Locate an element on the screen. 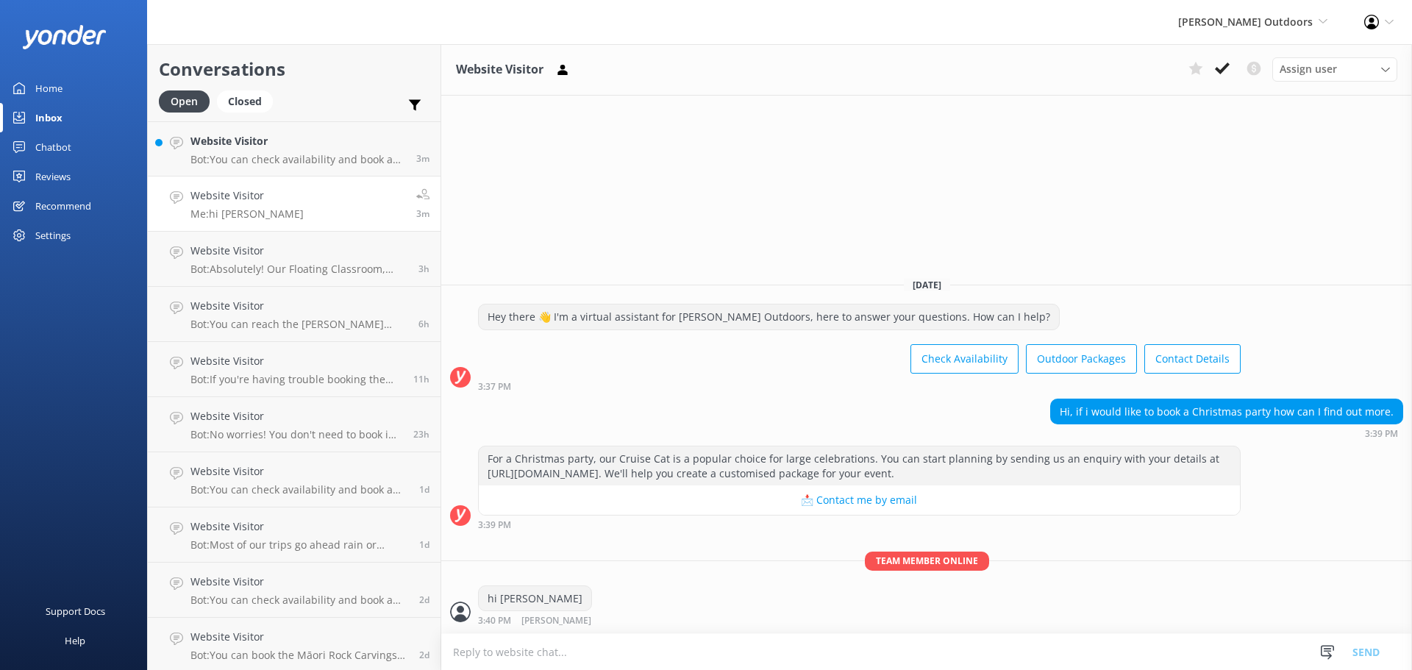  div: Chatbot is located at coordinates (53, 147).